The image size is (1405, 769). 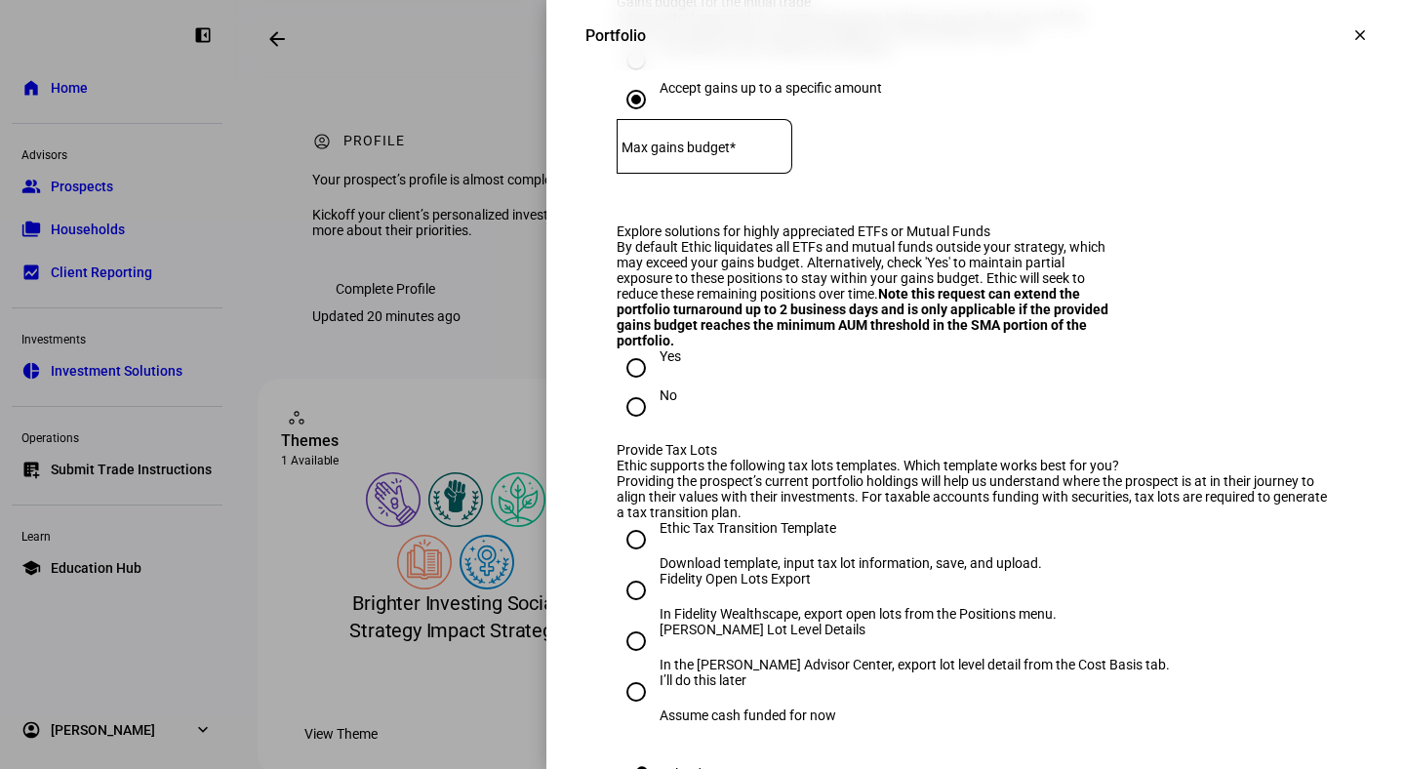 What do you see at coordinates (678, 147) in the screenshot?
I see `mat-label: Max gains budget*` at bounding box center [678, 147].